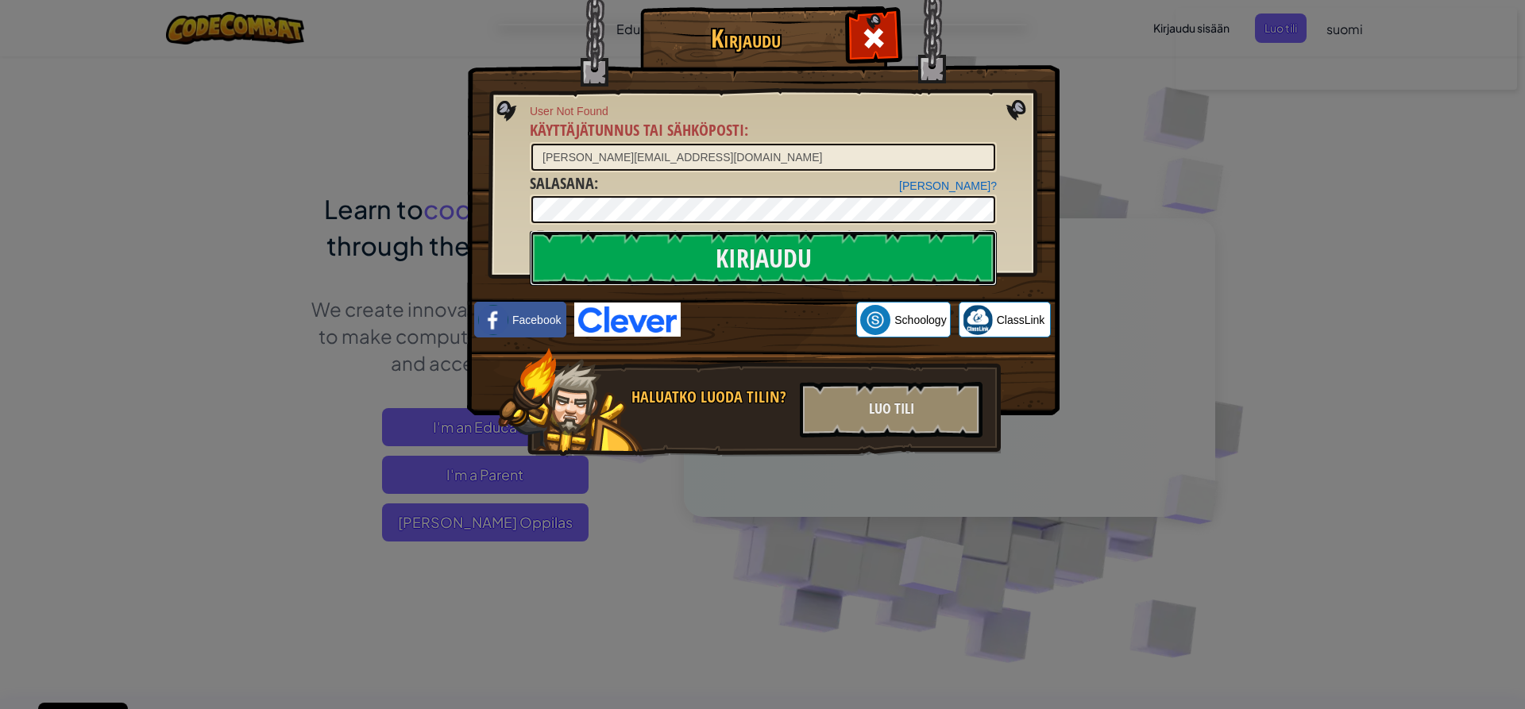 This screenshot has width=1525, height=709. Describe the element at coordinates (920, 320) in the screenshot. I see `span: Schoology` at that location.